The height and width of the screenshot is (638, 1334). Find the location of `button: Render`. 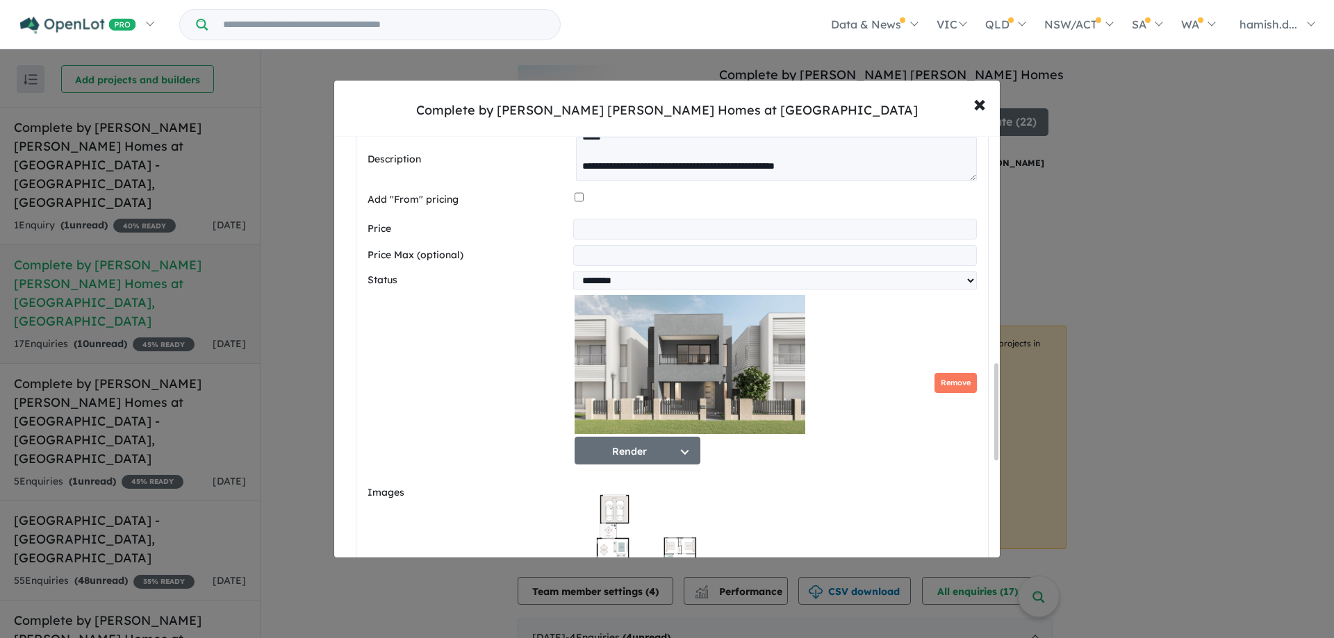

button: Render is located at coordinates (637, 451).